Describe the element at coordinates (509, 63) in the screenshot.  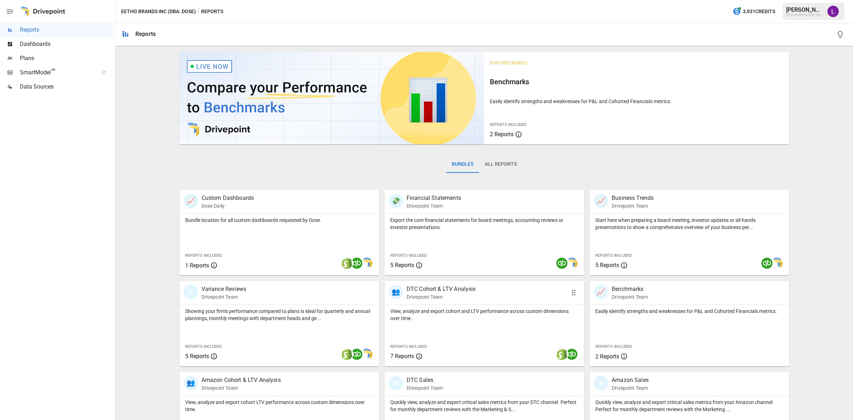
I see `span: Featured Bundle` at that location.